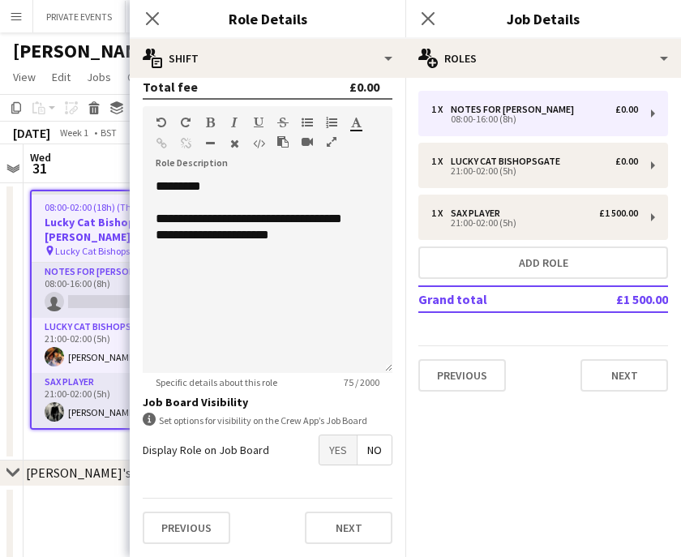  I want to click on h3: Role Details, so click(268, 19).